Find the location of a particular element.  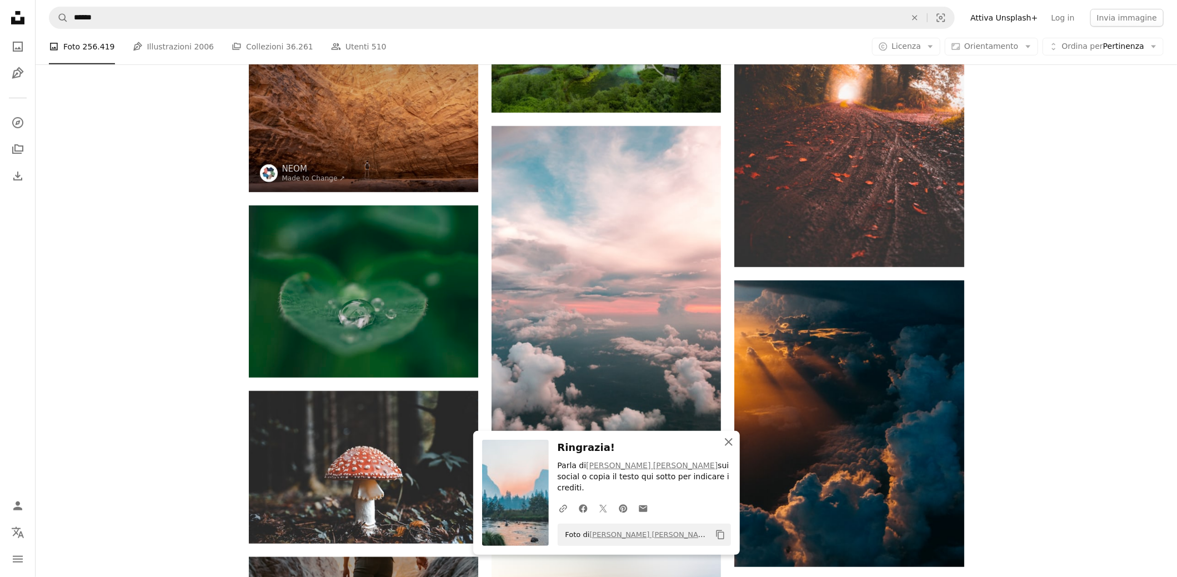

a: Condividi per email is located at coordinates (643, 508).